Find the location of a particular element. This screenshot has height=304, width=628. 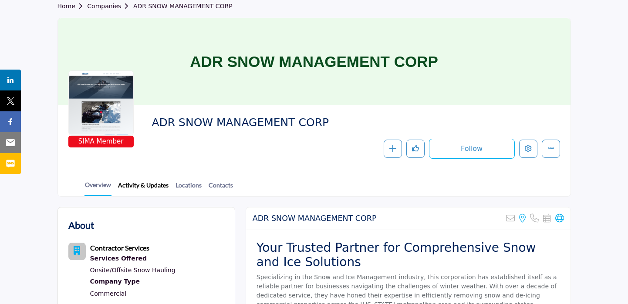

b: Contractor Services is located at coordinates (120, 248).